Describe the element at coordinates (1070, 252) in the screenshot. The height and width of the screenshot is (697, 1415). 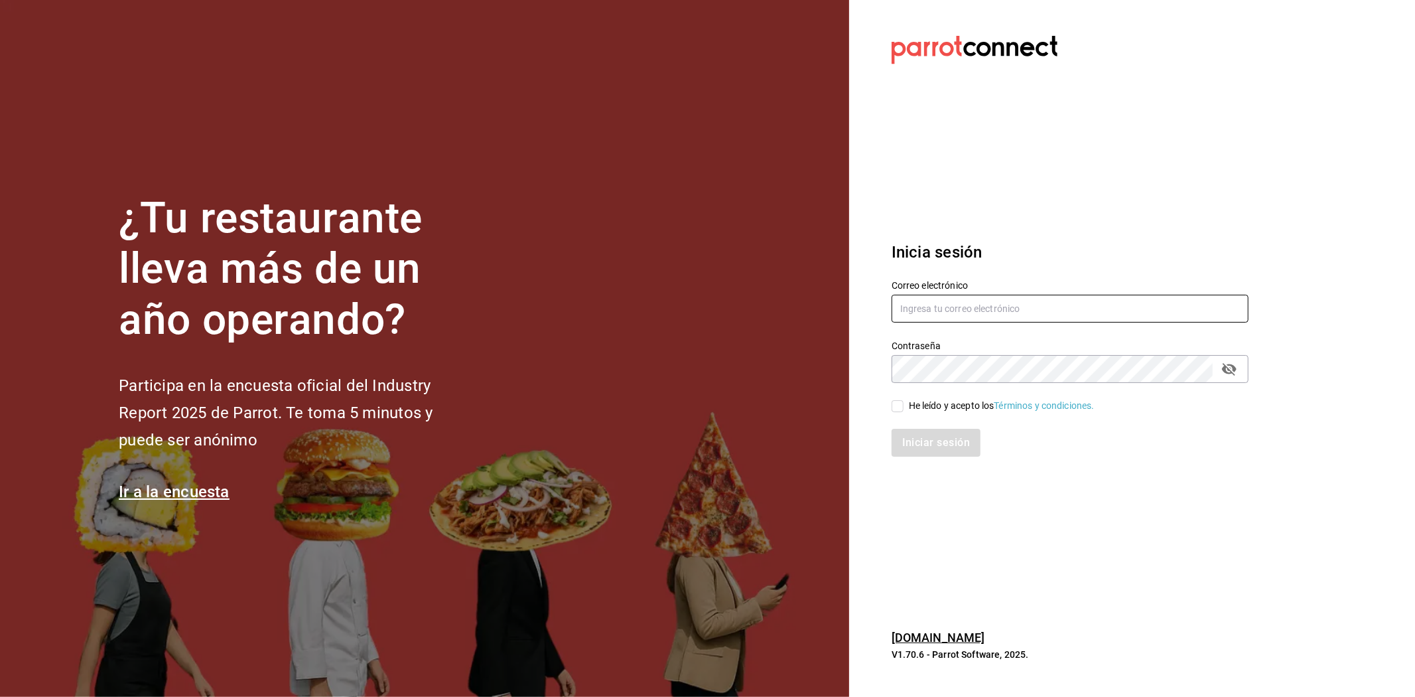
I see `h3: Inicia sesión` at that location.